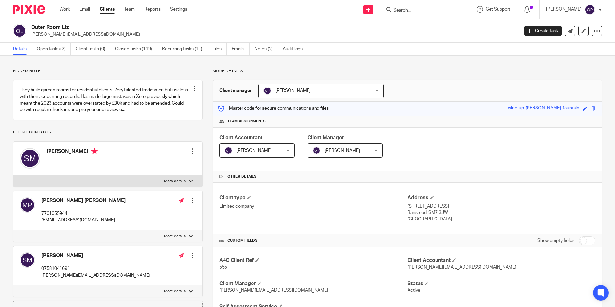 This screenshot has height=307, width=615. I want to click on h4: Client Accountant, so click(501, 260).